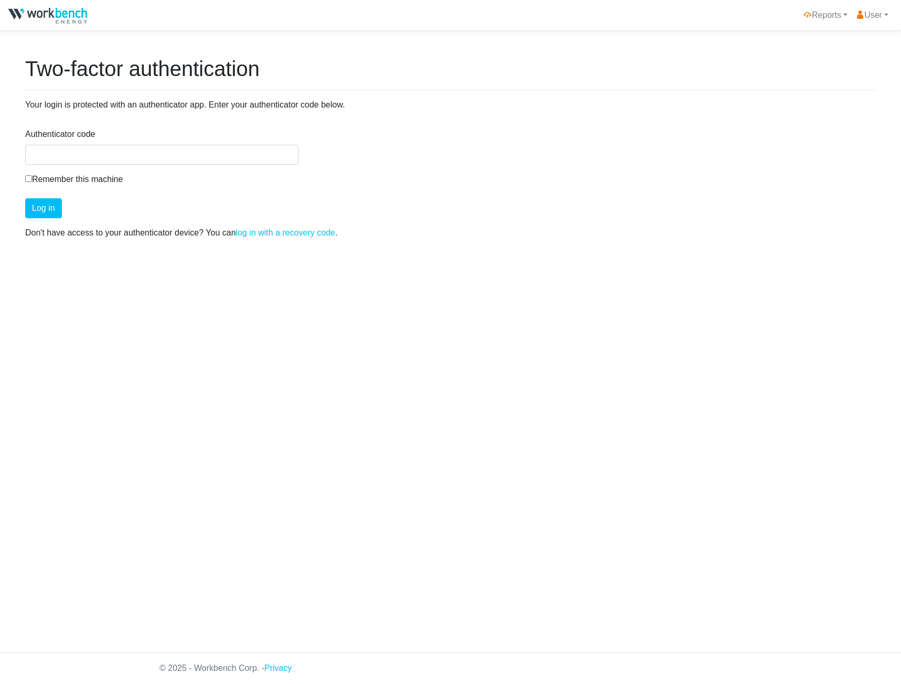 Image resolution: width=901 pixels, height=684 pixels. I want to click on label: Authenticator code, so click(60, 134).